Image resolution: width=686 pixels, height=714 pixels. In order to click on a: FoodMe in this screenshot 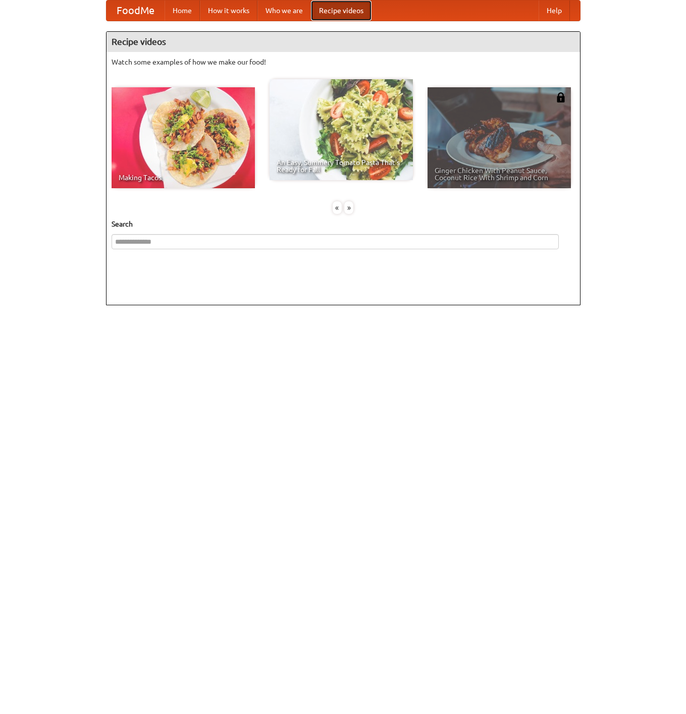, I will do `click(135, 11)`.